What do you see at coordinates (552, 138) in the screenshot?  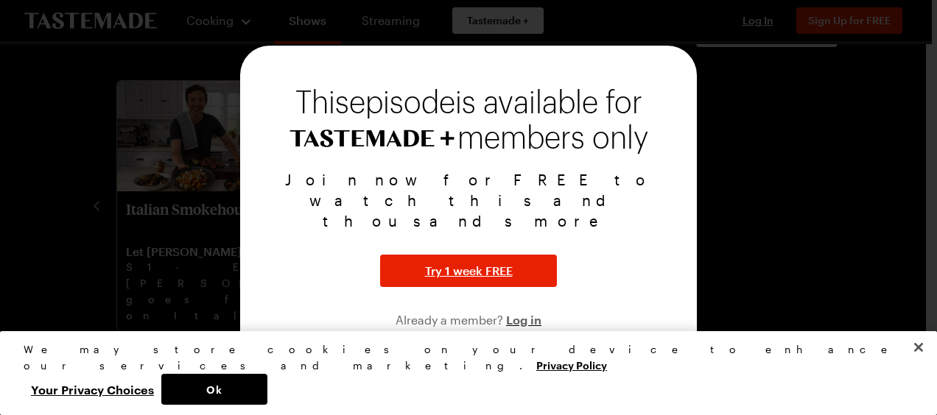 I see `span: members only` at bounding box center [552, 138].